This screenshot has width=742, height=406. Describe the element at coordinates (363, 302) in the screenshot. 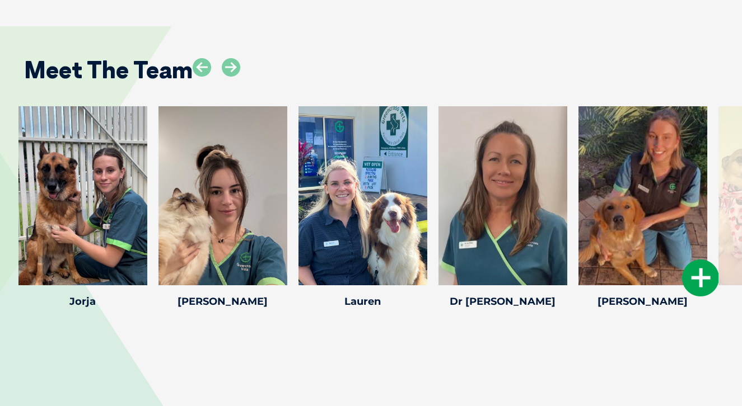

I see `h4: Lauren` at that location.